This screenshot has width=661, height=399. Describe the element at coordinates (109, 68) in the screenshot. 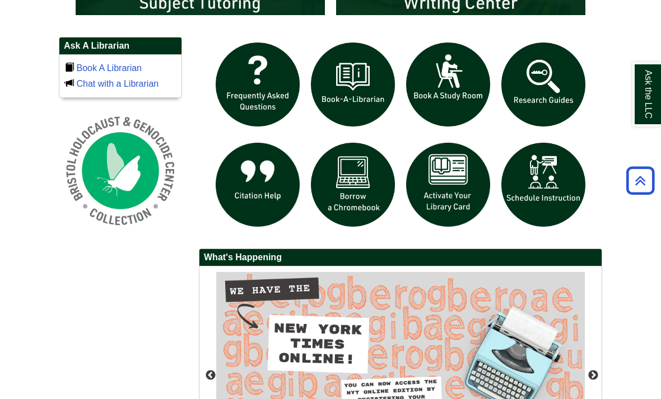

I see `a: Book A Librarian` at that location.